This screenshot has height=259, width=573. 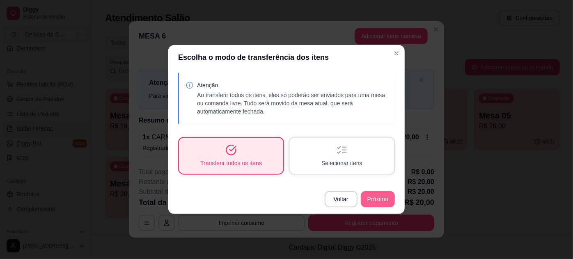 I want to click on header: Escolha o modo de transferência dos itens, so click(x=286, y=57).